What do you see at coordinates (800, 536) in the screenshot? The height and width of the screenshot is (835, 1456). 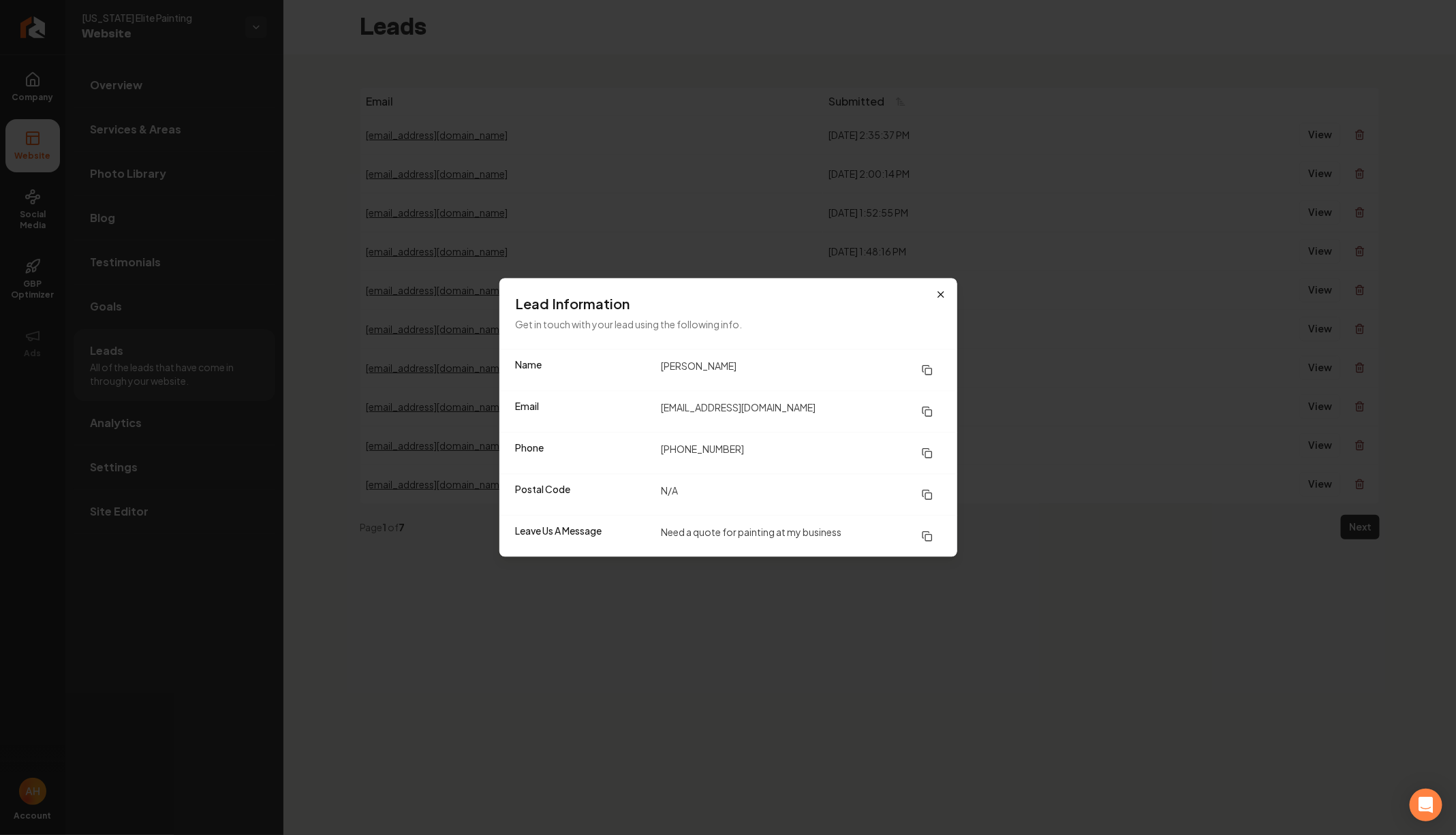 I see `dd: Need a quote for painting at my business` at bounding box center [800, 536].